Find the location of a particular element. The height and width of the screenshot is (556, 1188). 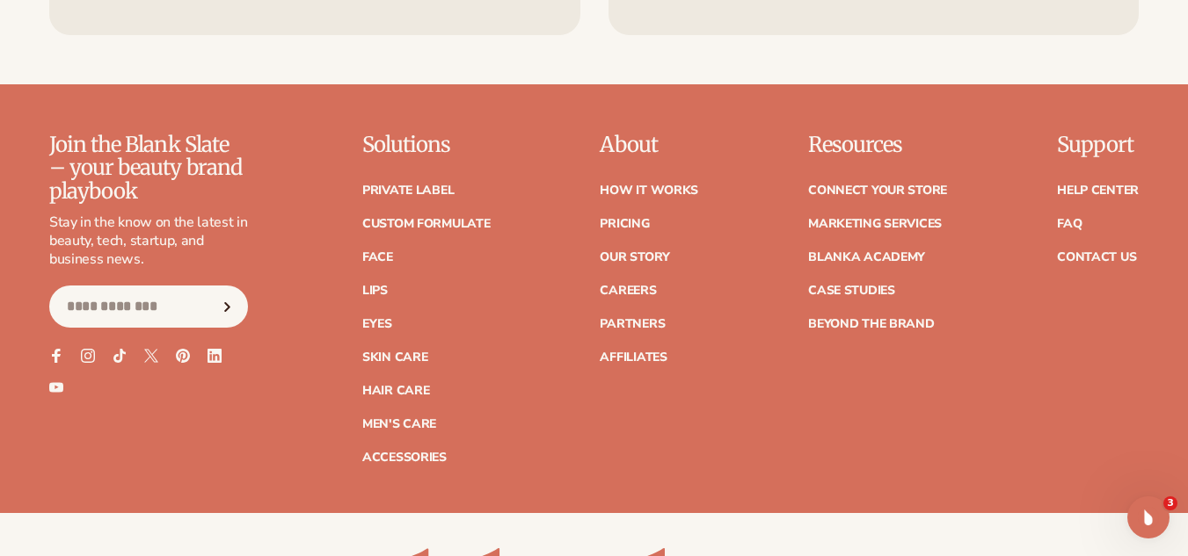

p: About is located at coordinates (649, 145).